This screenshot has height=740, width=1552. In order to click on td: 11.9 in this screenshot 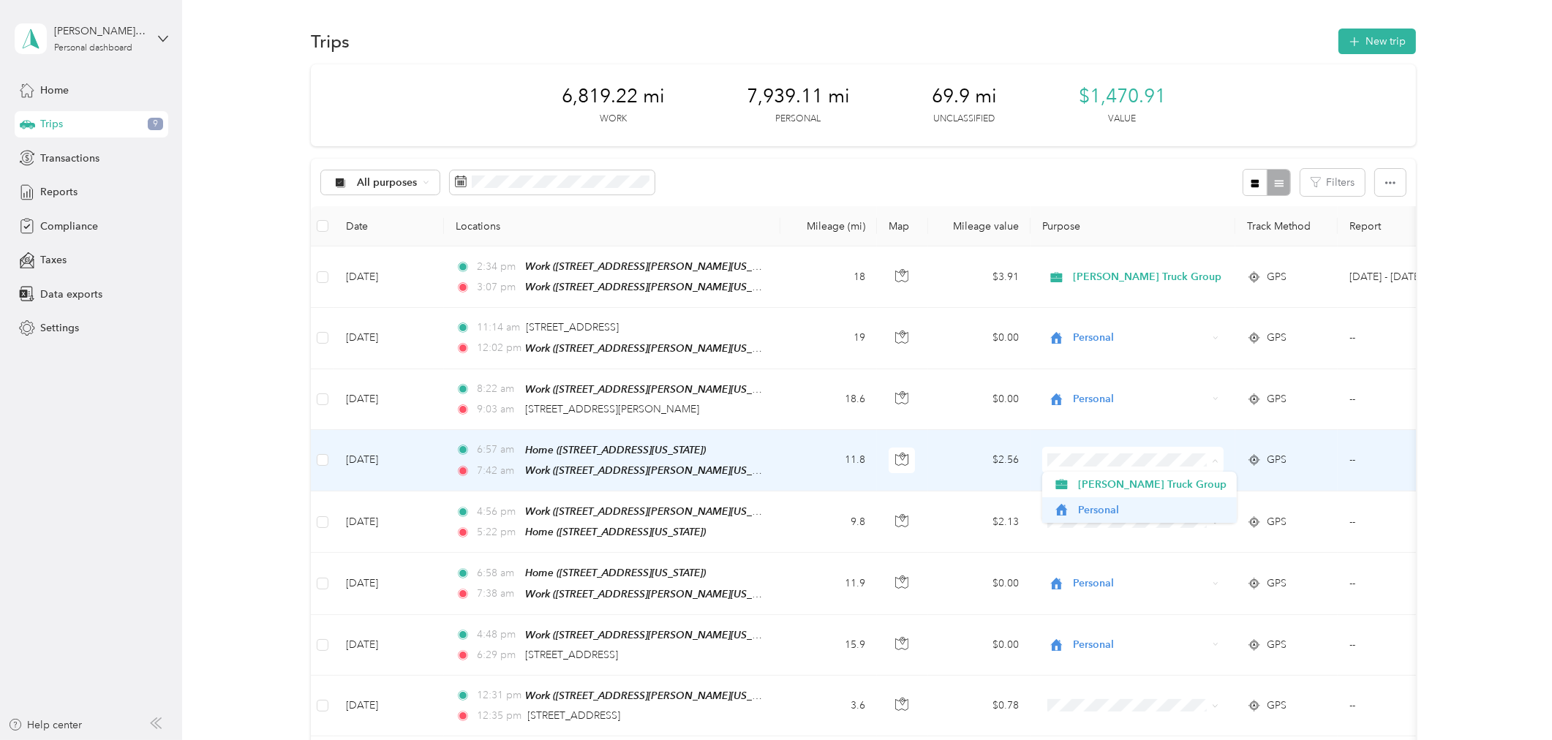, I will do `click(829, 584)`.